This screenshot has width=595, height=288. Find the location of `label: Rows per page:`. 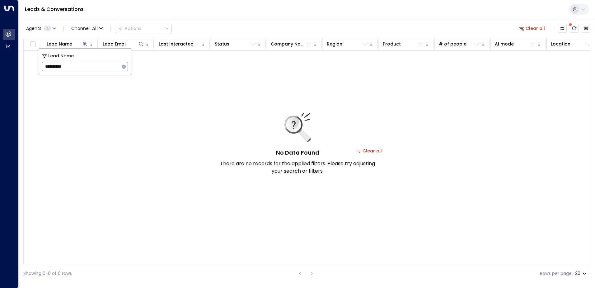

label: Rows per page: is located at coordinates (556, 273).